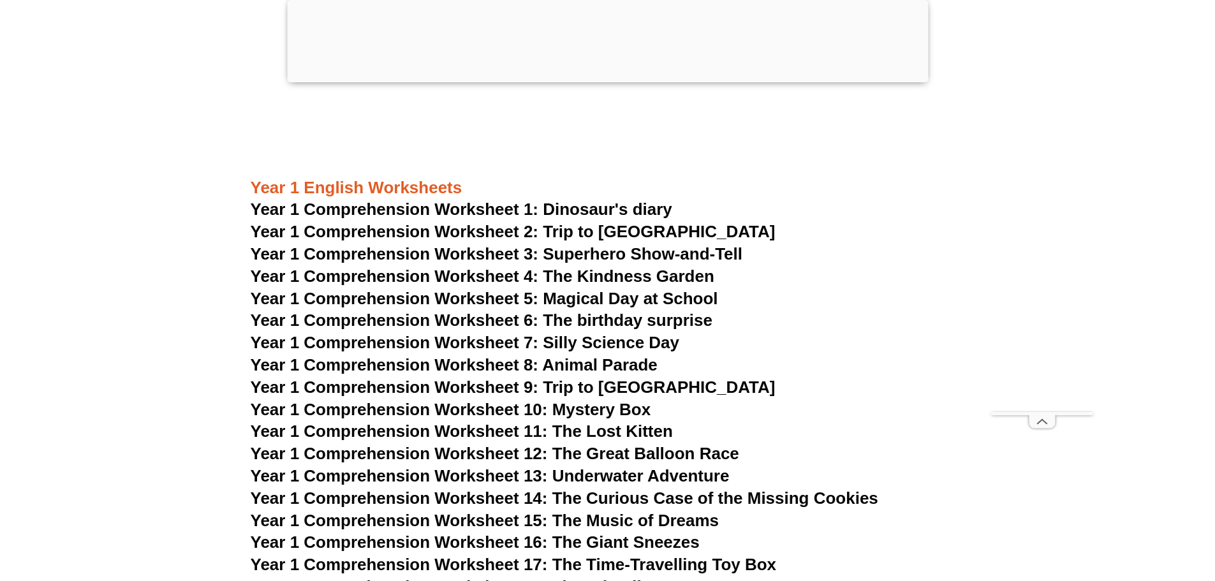  Describe the element at coordinates (495, 453) in the screenshot. I see `a: Year 1 Comprehension Worksheet 12: The Great Balloon Race` at that location.